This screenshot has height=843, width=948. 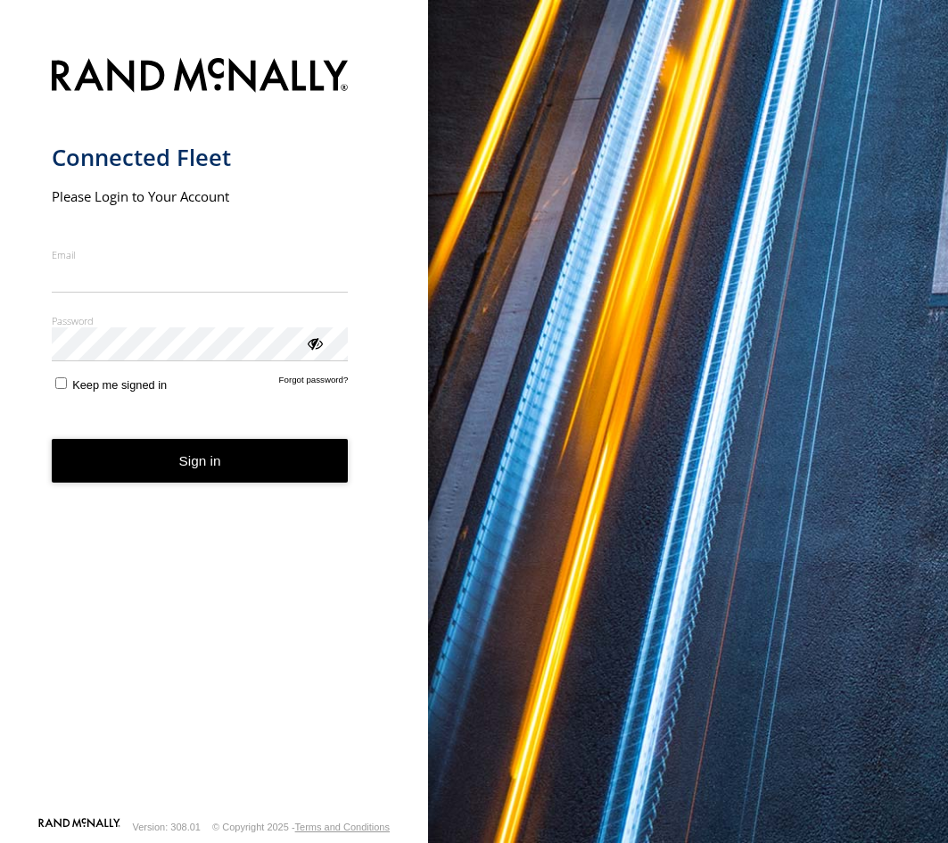 I want to click on button: Sign in, so click(x=200, y=460).